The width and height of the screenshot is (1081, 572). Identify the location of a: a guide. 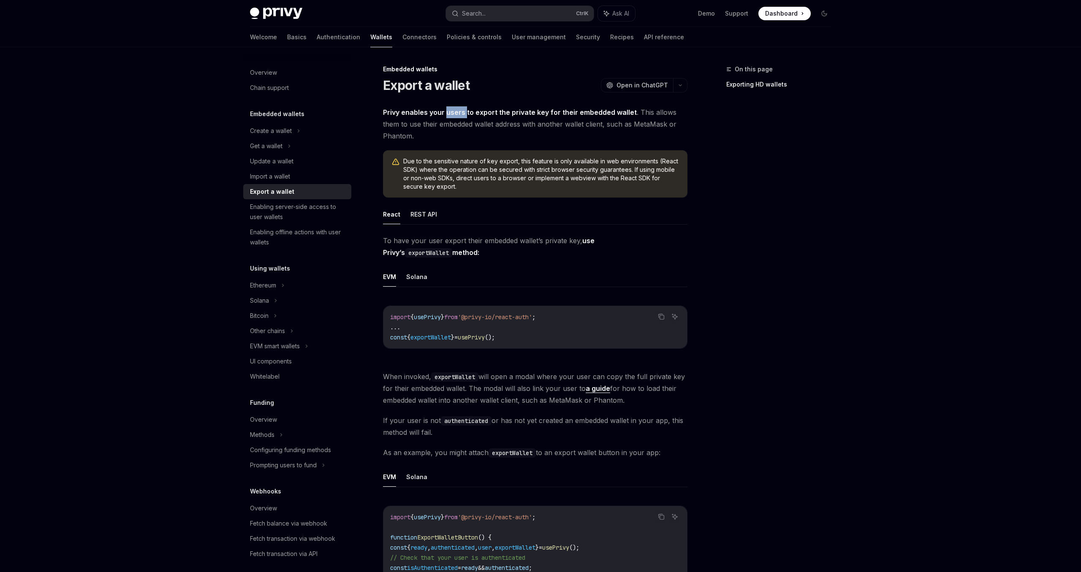
(598, 389).